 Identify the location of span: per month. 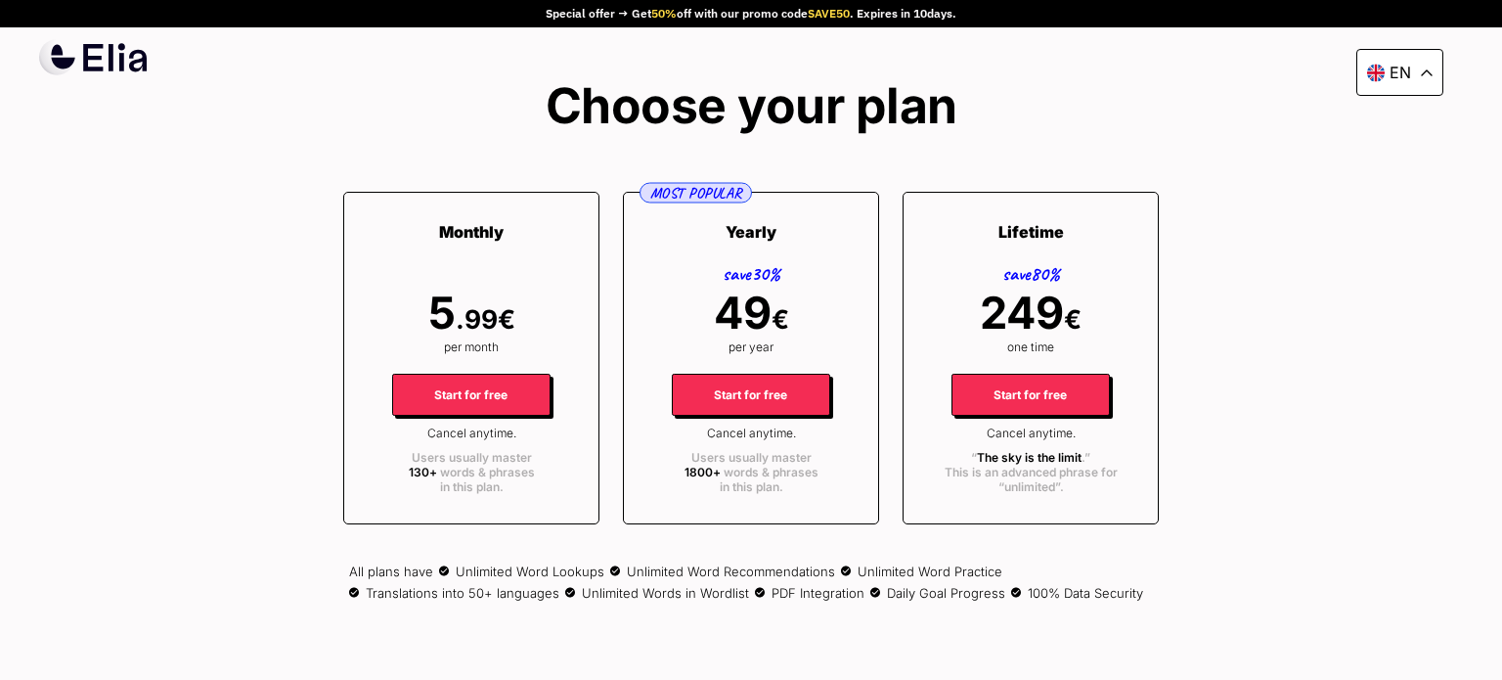
(471, 346).